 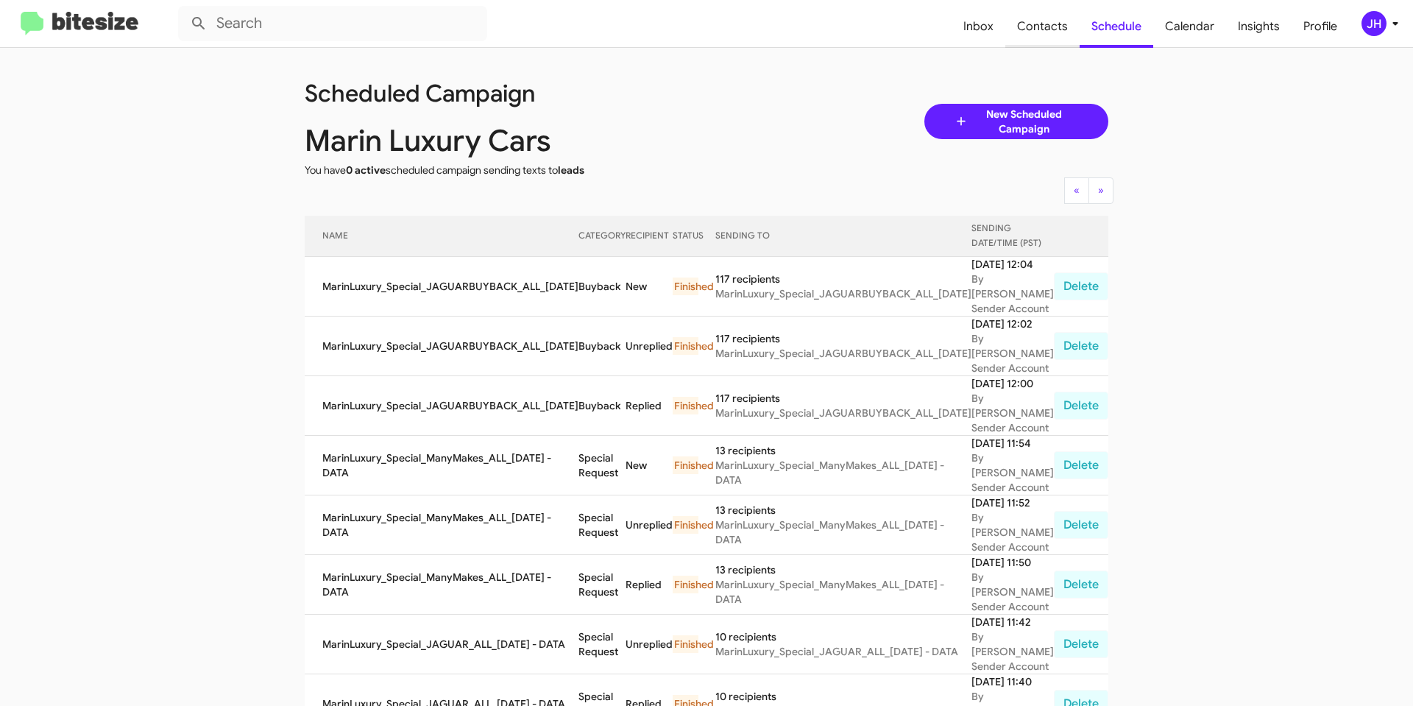 What do you see at coordinates (649, 236) in the screenshot?
I see `th: RECIPIENT` at bounding box center [649, 236].